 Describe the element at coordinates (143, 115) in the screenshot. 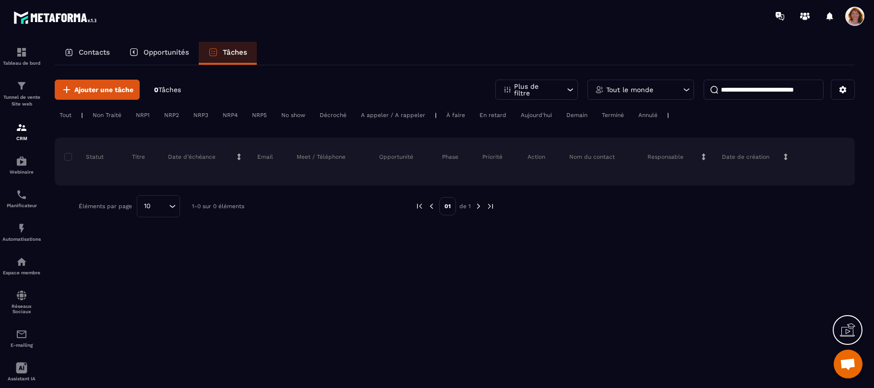

I see `div: NRP1` at that location.